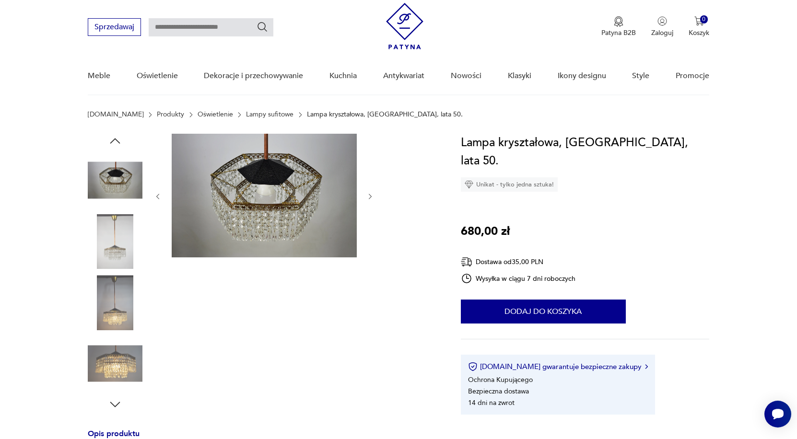 This screenshot has height=439, width=797. What do you see at coordinates (466, 76) in the screenshot?
I see `a: Nowości` at bounding box center [466, 76].